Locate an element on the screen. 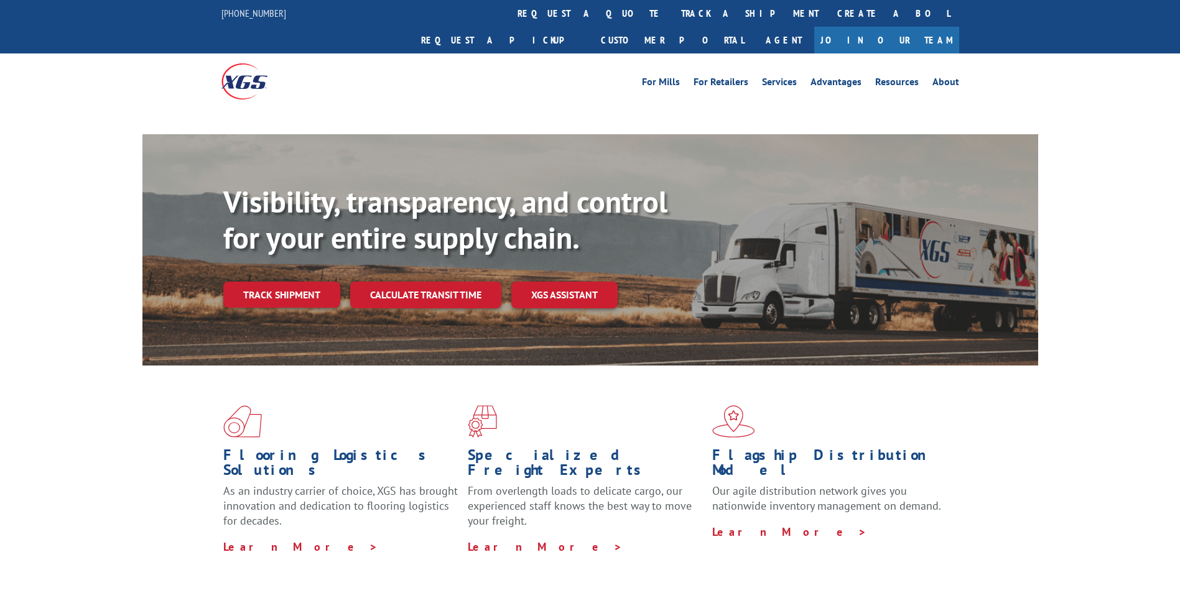  img: xgs-icon-focused-on-flooring-red is located at coordinates (482, 422).